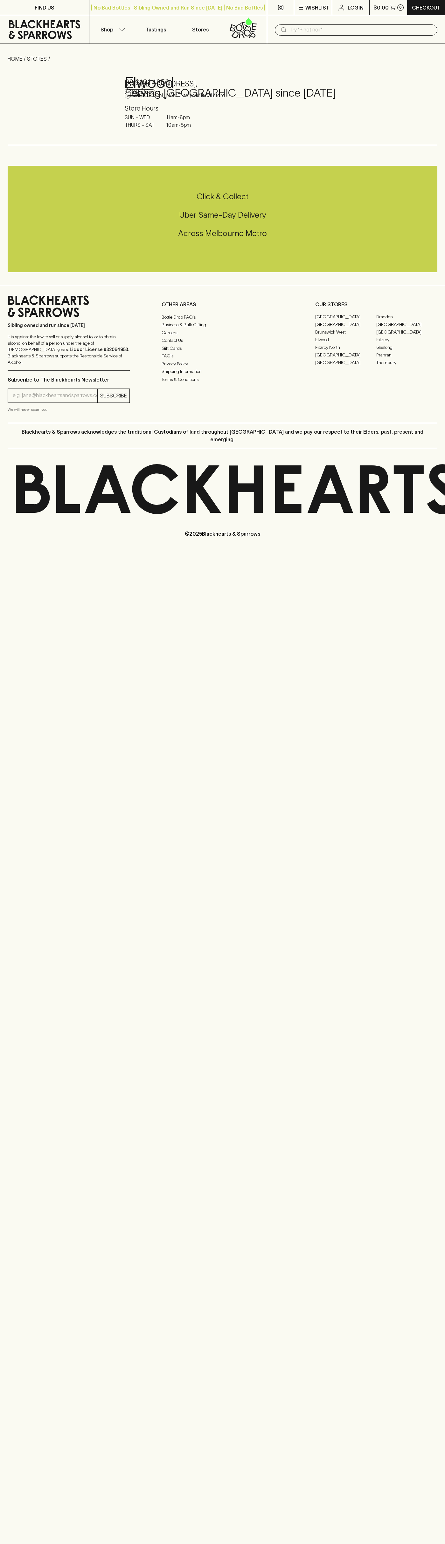 The image size is (445, 1544). I want to click on p: OUR STORES, so click(376, 304).